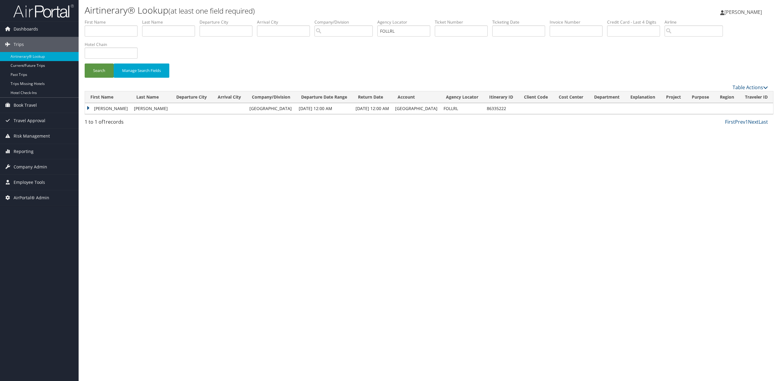  Describe the element at coordinates (701, 97) in the screenshot. I see `th: Purpose: activate to sort column ascending` at that location.